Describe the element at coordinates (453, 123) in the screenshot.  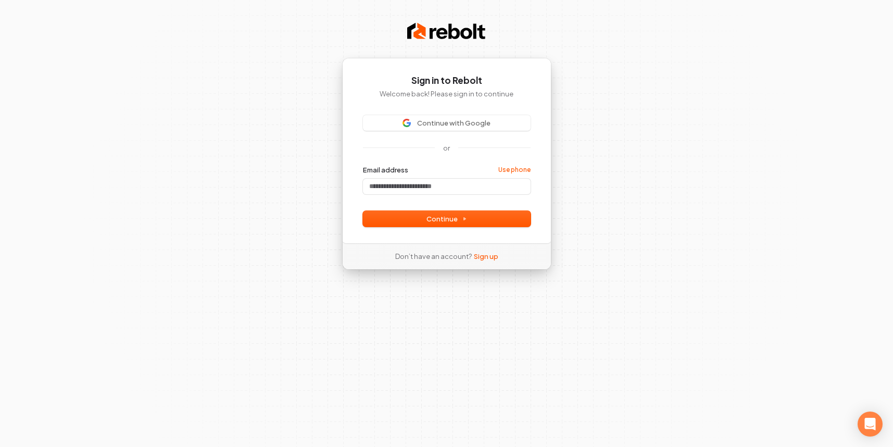
I see `span: Continue with Google` at that location.